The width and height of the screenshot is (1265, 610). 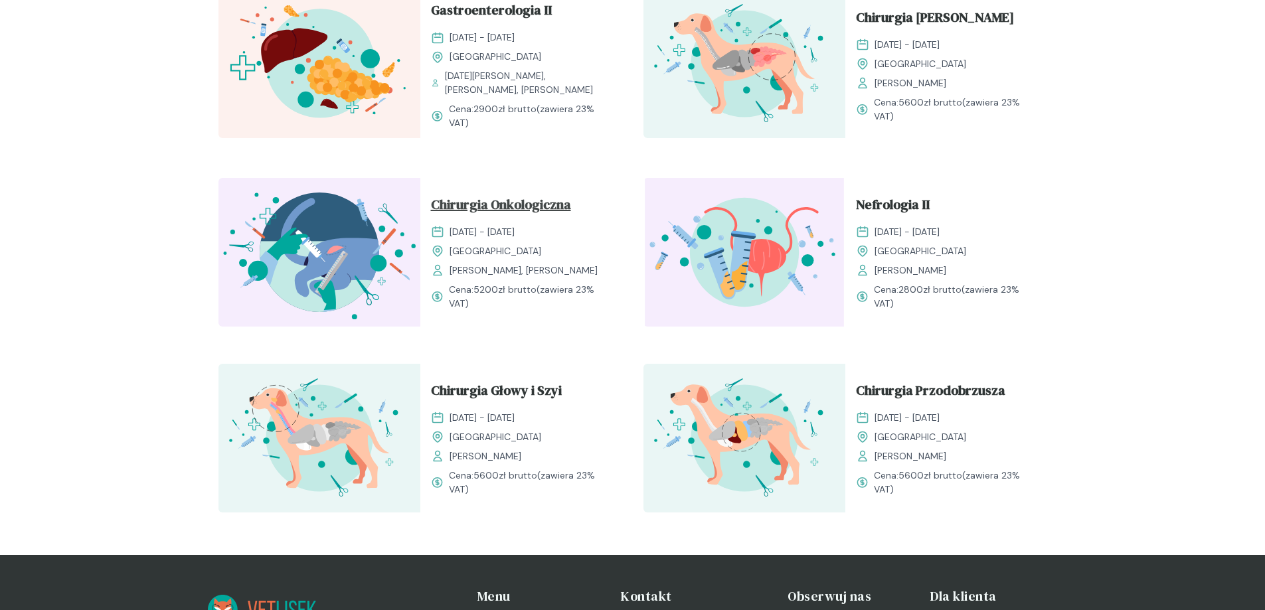 What do you see at coordinates (521, 207) in the screenshot?
I see `a: Chirurgia Onkologiczna` at bounding box center [521, 207].